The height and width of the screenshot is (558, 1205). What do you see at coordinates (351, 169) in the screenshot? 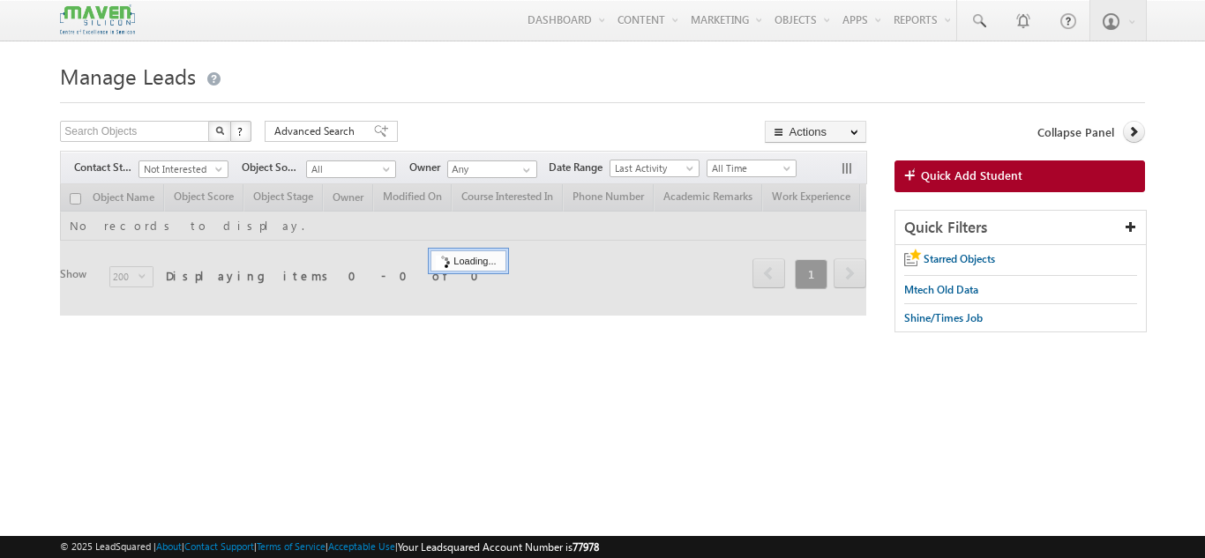
I see `a: All` at bounding box center [351, 169].